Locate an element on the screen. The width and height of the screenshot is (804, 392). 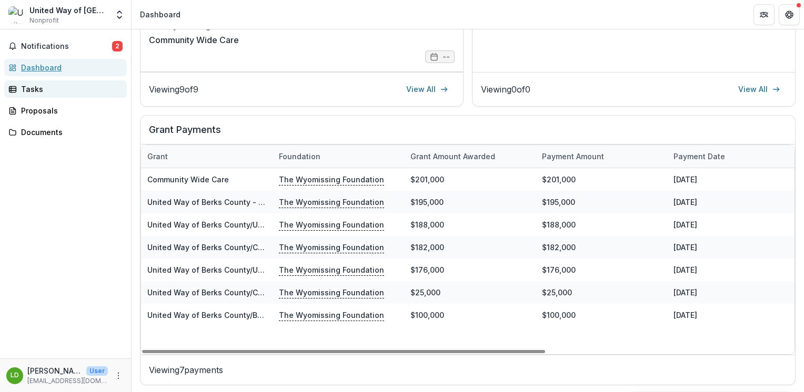
h2: Grant Payments is located at coordinates (468, 134).